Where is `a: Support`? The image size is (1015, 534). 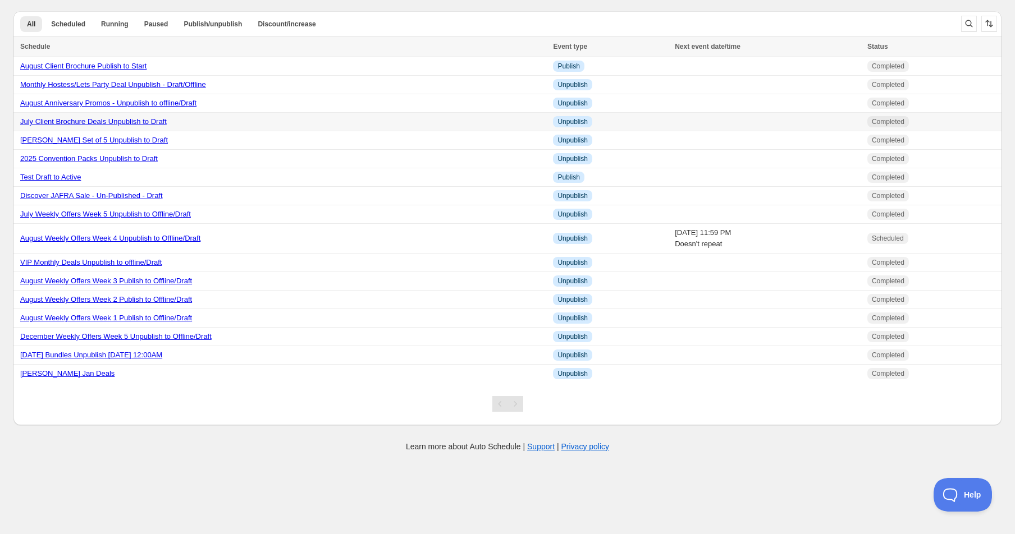 a: Support is located at coordinates (541, 447).